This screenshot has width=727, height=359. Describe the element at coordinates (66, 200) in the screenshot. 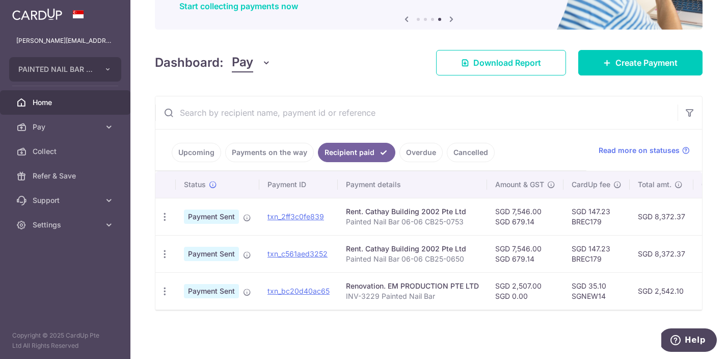

I see `span: Support` at that location.